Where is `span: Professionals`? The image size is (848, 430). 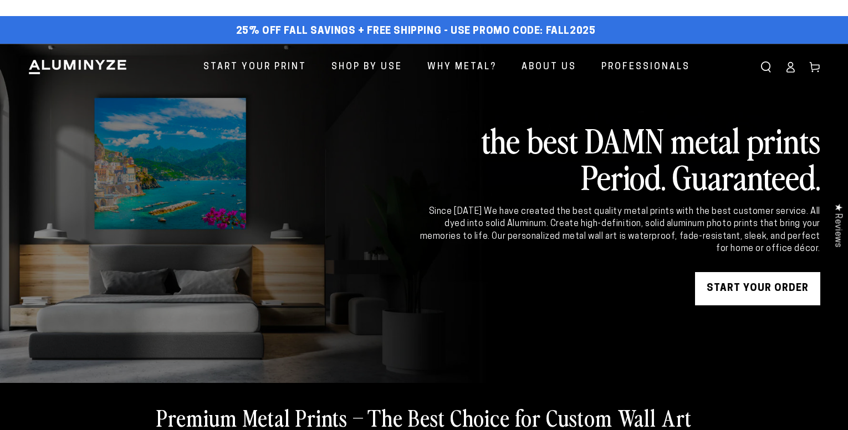
span: Professionals is located at coordinates (646, 67).